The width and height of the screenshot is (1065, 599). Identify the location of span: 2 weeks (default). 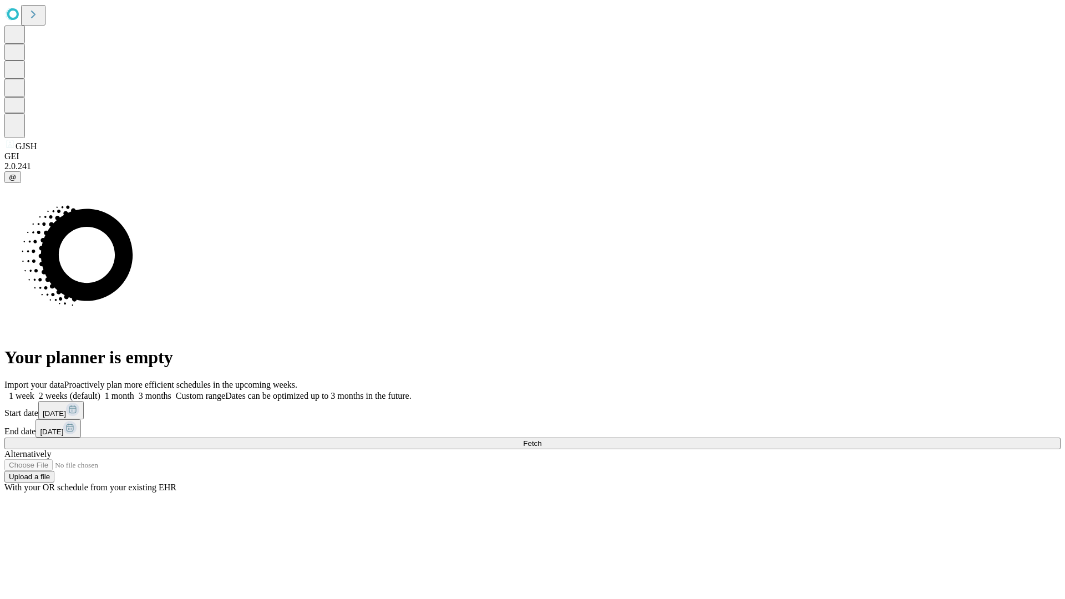
(69, 395).